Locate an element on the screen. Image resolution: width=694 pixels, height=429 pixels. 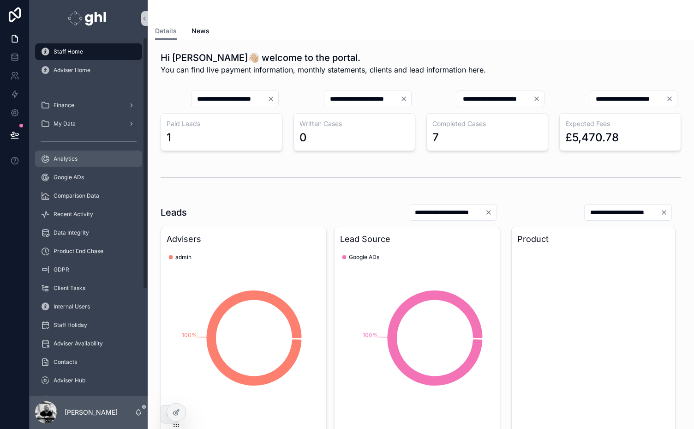
span: Finance is located at coordinates (64, 105).